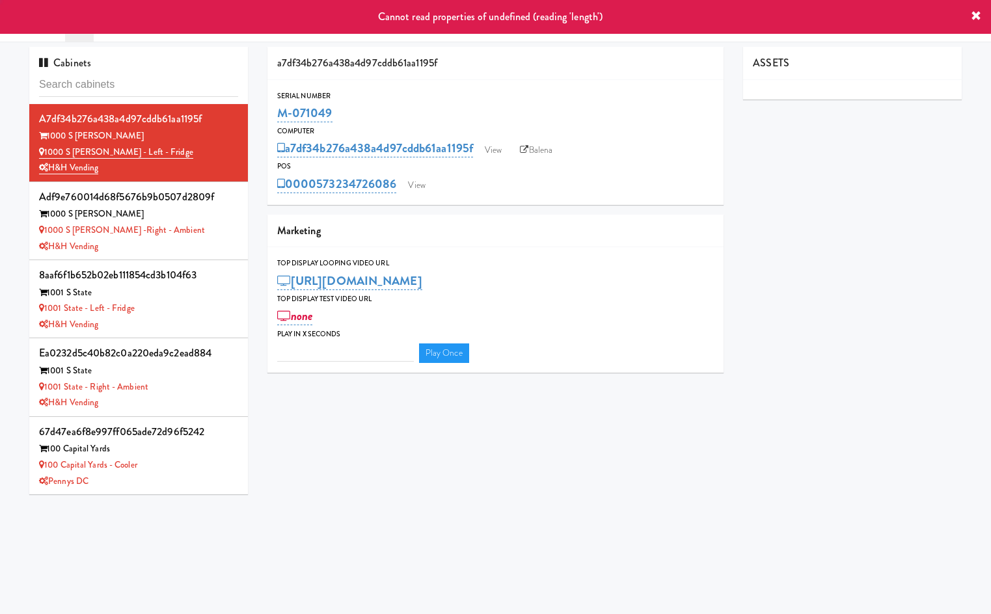  Describe the element at coordinates (375, 148) in the screenshot. I see `a: a7df34b276a438a4d97cddb61aa1195f` at that location.